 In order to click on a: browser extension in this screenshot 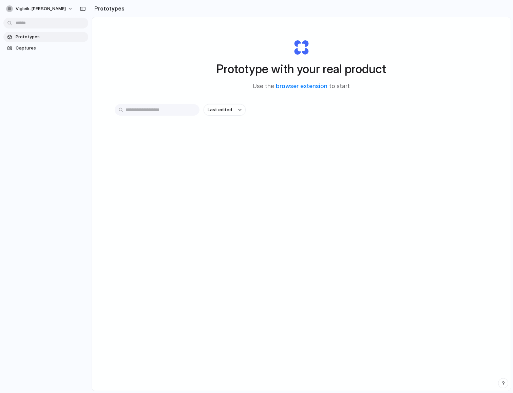, I will do `click(302, 86)`.